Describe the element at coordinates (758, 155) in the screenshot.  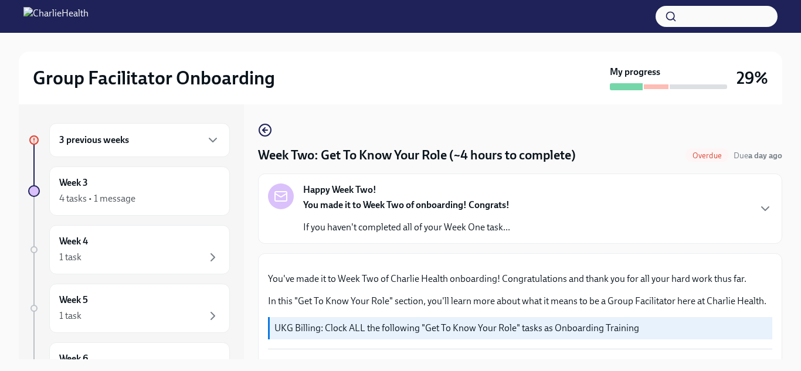
I see `span: September 29th, 2025 09:00` at that location.